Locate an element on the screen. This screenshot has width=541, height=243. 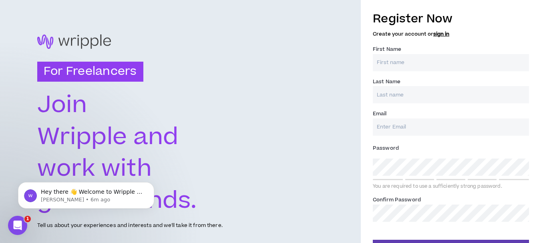
input: First name is located at coordinates (451, 63).